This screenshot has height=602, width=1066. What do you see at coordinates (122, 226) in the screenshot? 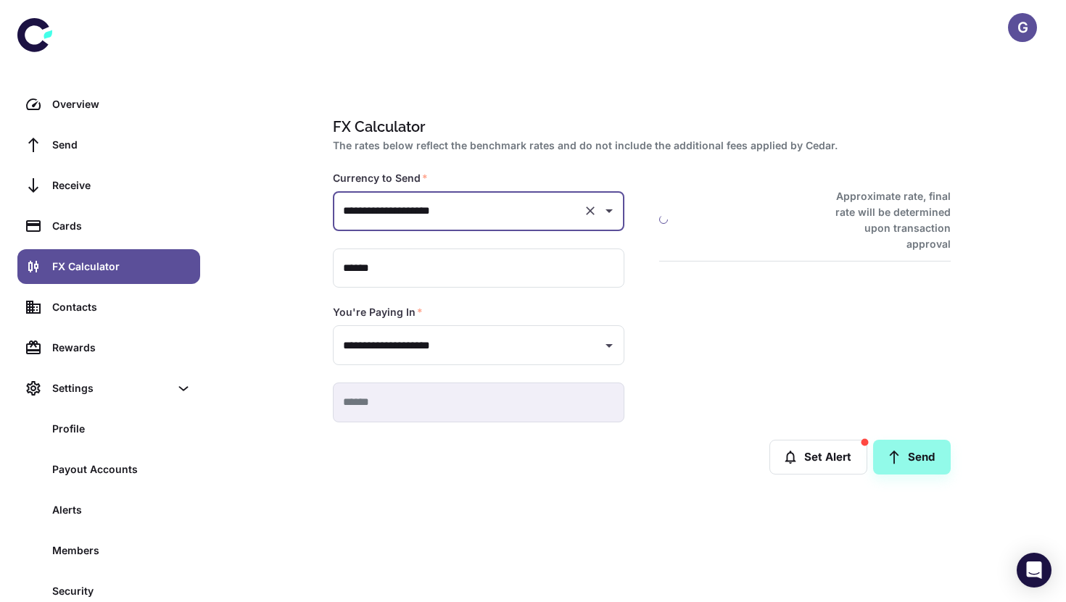
I see `div: Cards` at bounding box center [122, 226].